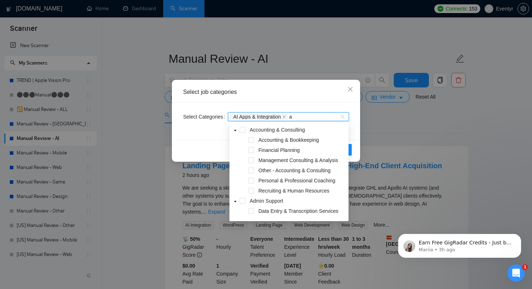 The image size is (532, 289). What do you see at coordinates (351, 89) in the screenshot?
I see `button: Close` at bounding box center [351, 89].